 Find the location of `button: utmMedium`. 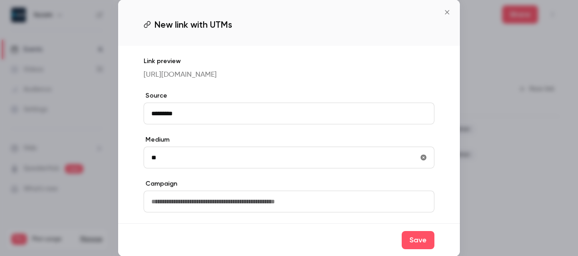

button: utmMedium is located at coordinates (423, 158).